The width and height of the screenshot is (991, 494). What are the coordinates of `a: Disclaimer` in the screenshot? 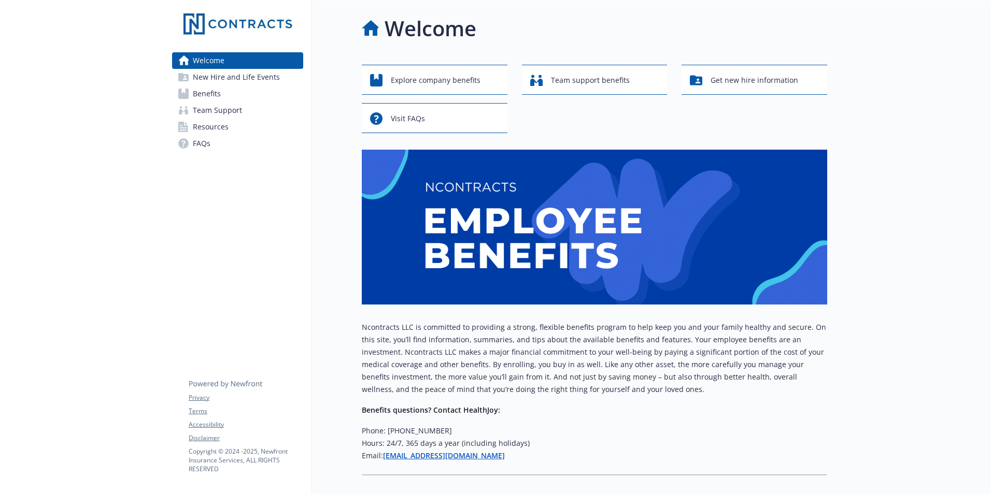 It's located at (246, 438).